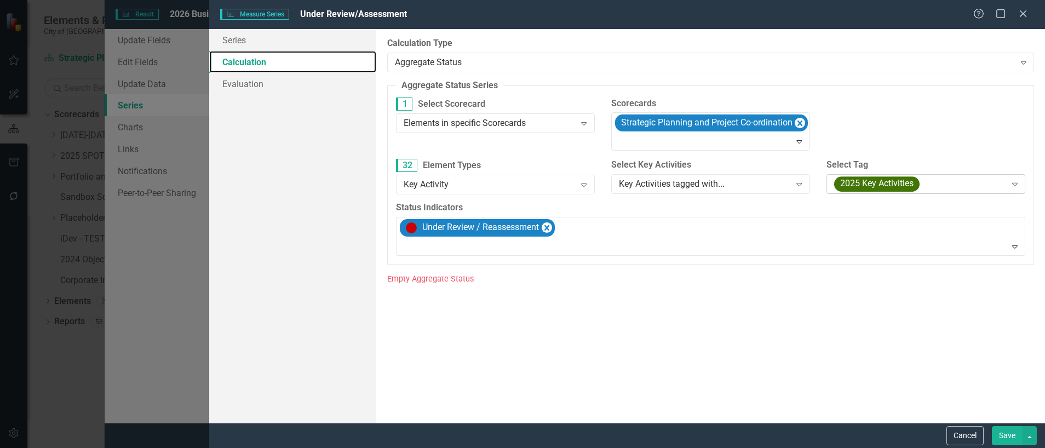  I want to click on div: Key Activities tagged with..., so click(705, 184).